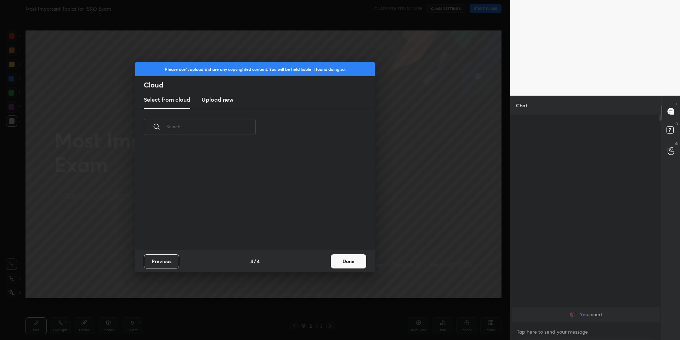 The width and height of the screenshot is (680, 340). Describe the element at coordinates (522, 105) in the screenshot. I see `p: Chat` at that location.